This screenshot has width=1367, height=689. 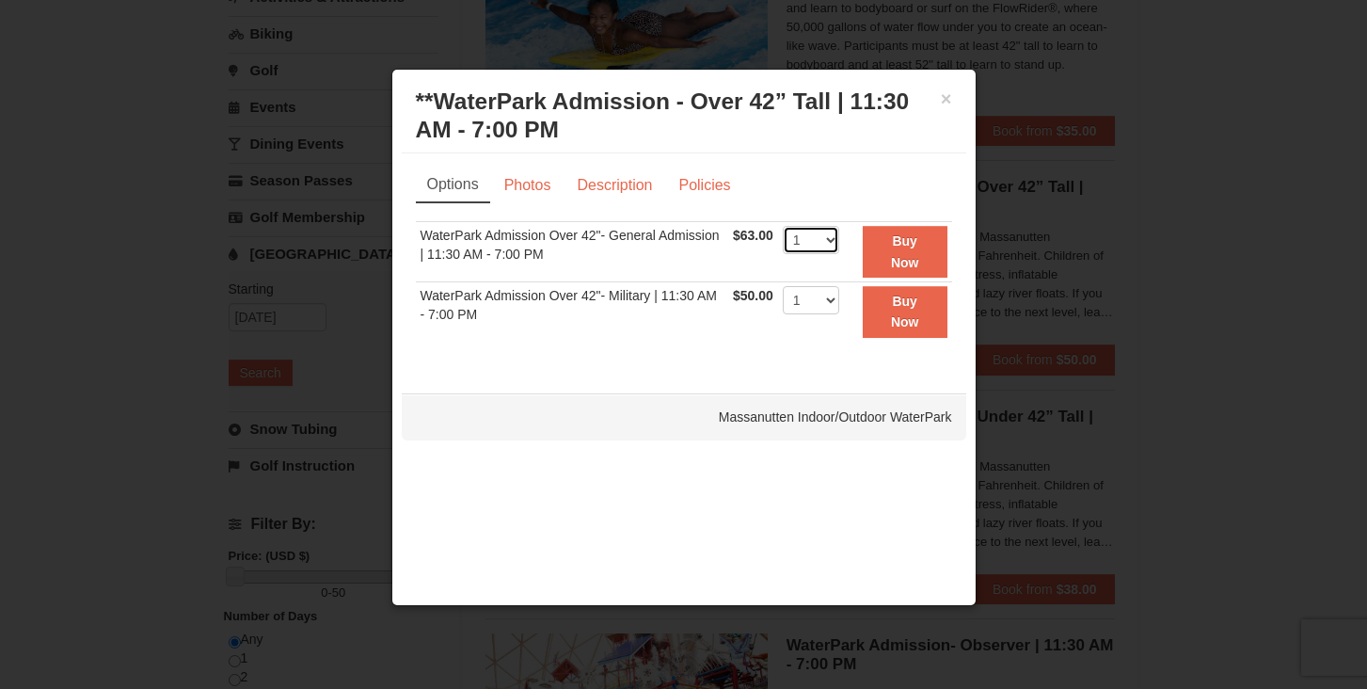 I want to click on a: Photos, so click(x=528, y=185).